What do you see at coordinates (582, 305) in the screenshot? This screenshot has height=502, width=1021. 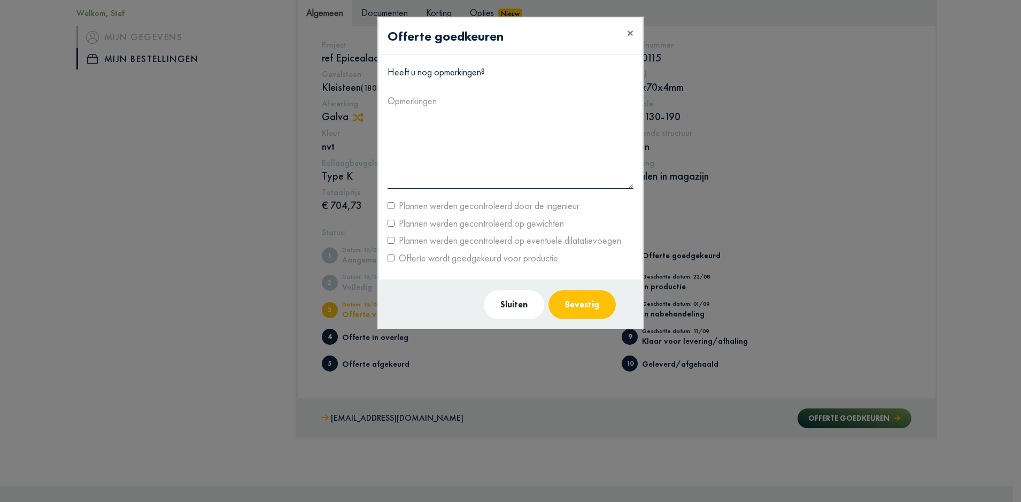 I see `button: Bevestig` at bounding box center [582, 305].